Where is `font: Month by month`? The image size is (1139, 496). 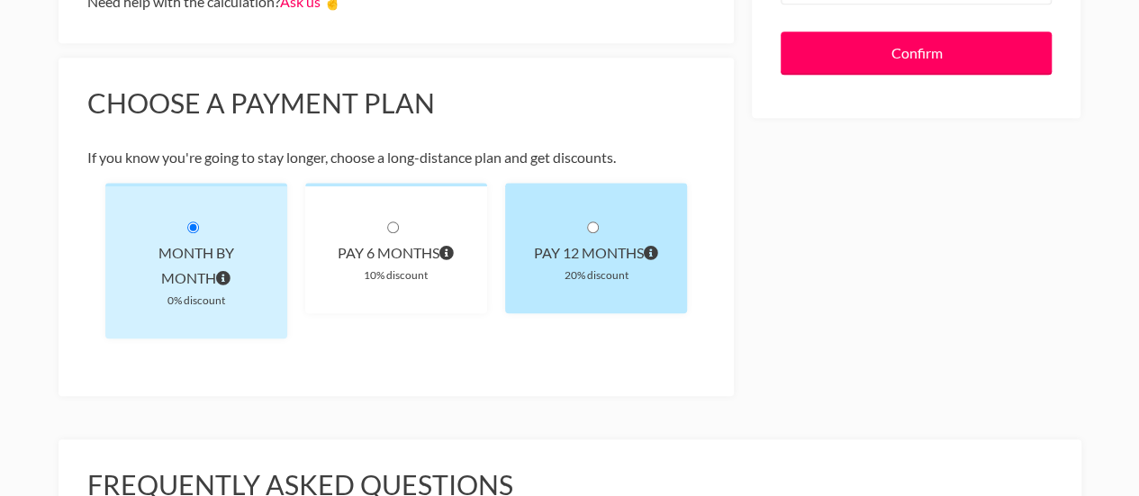 font: Month by month is located at coordinates (196, 265).